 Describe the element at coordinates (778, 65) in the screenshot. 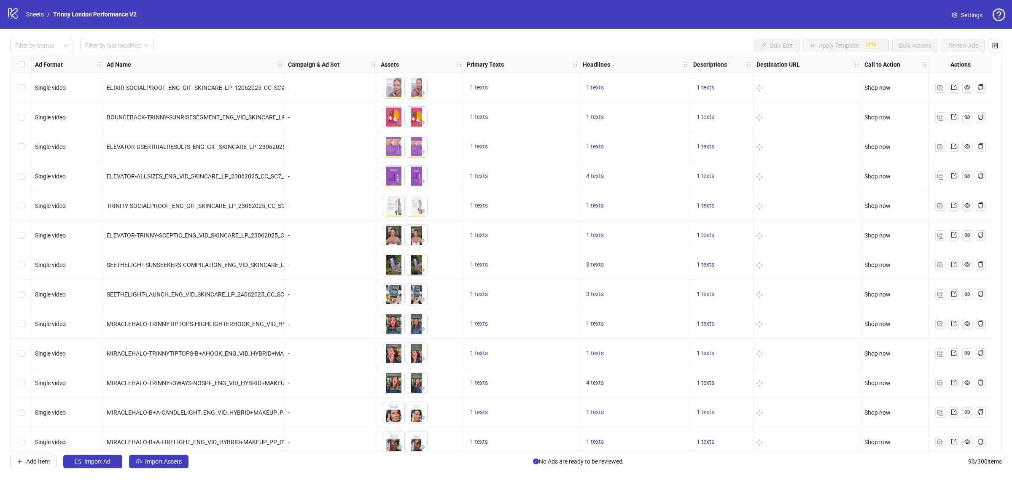

I see `strong: Destination URL` at that location.